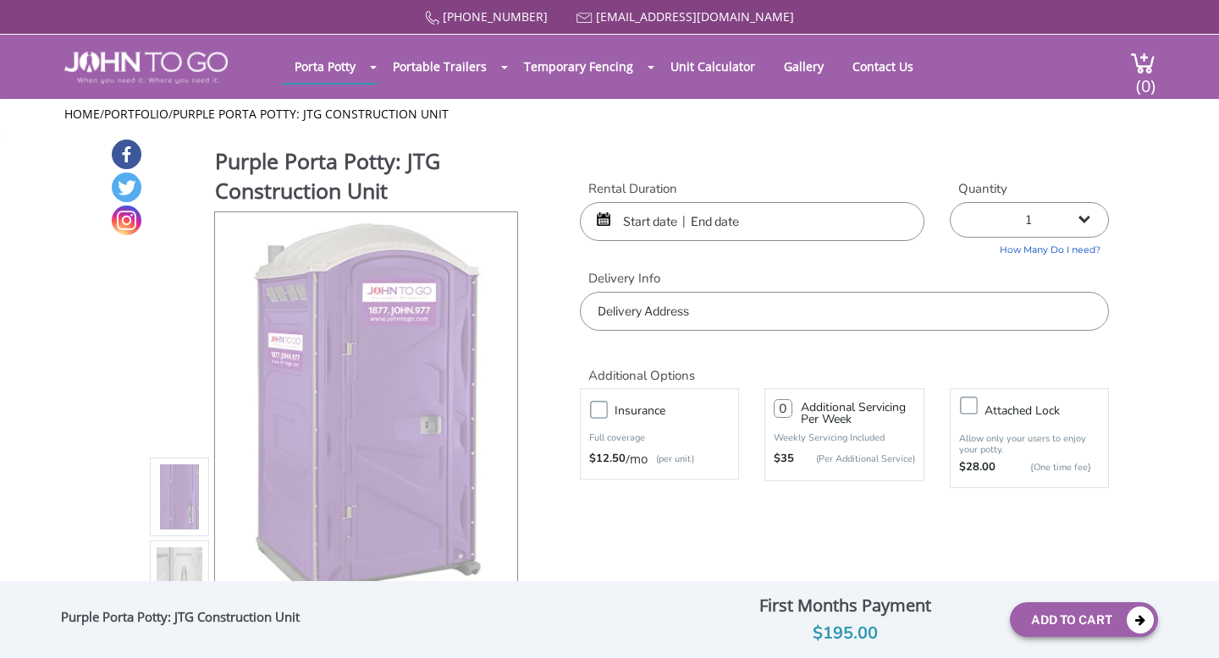 Image resolution: width=1219 pixels, height=658 pixels. What do you see at coordinates (844, 311) in the screenshot?
I see `input: Delivery Address` at bounding box center [844, 311].